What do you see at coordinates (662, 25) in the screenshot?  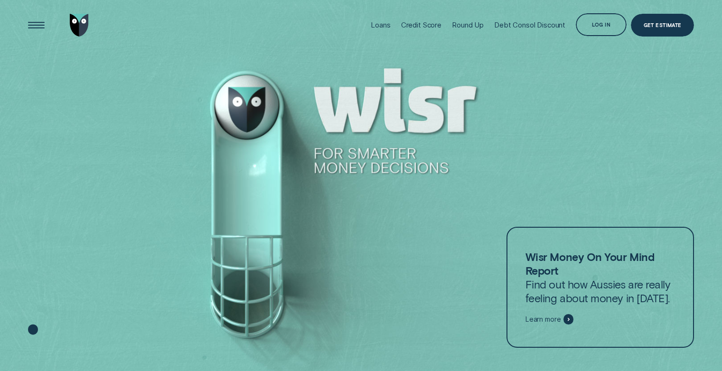 I see `a: Get Estimate` at bounding box center [662, 25].